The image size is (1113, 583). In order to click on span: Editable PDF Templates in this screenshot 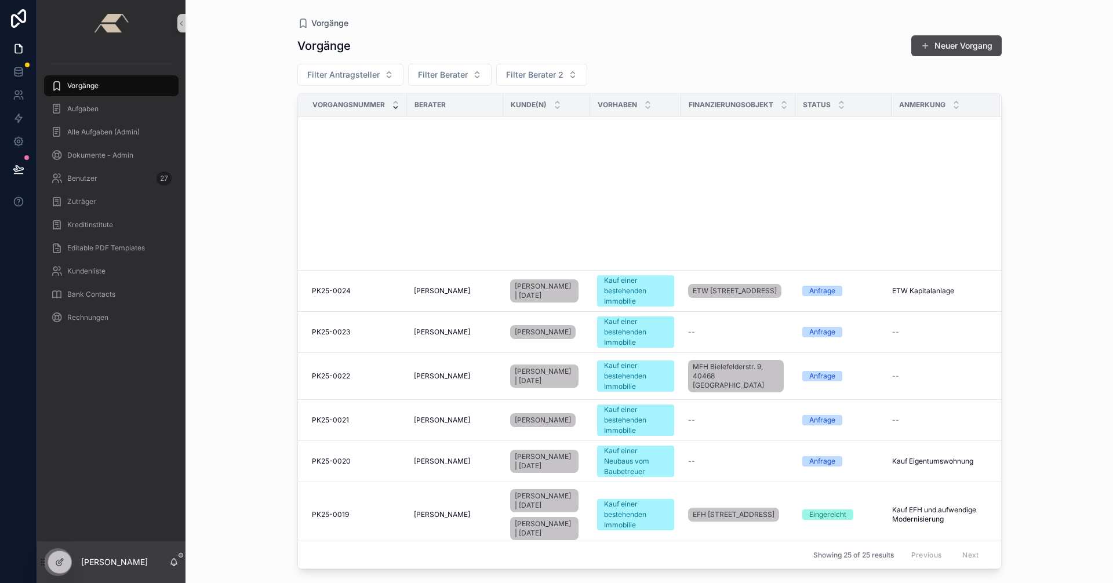, I will do `click(106, 248)`.